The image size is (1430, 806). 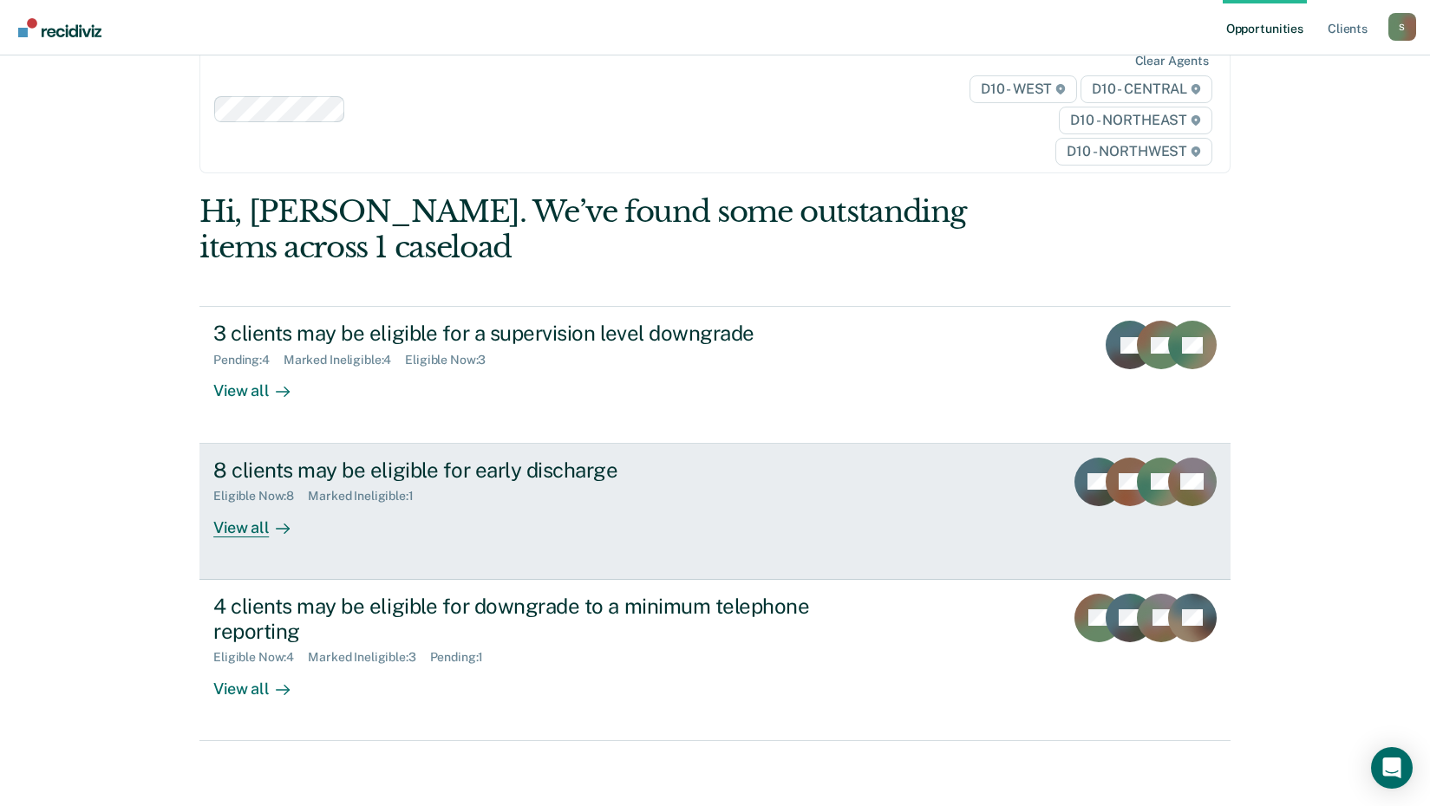 What do you see at coordinates (1402, 27) in the screenshot?
I see `button: Profile dropdown button` at bounding box center [1402, 27].